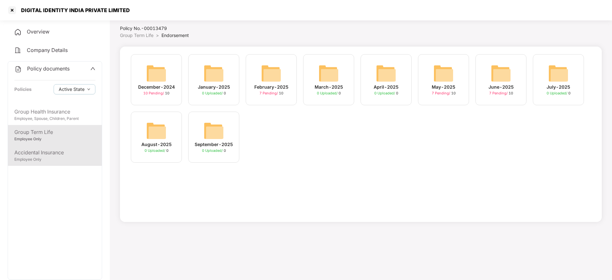 This screenshot has width=612, height=280. Describe the element at coordinates (55, 112) in the screenshot. I see `div: Group Health Insurance` at that location.